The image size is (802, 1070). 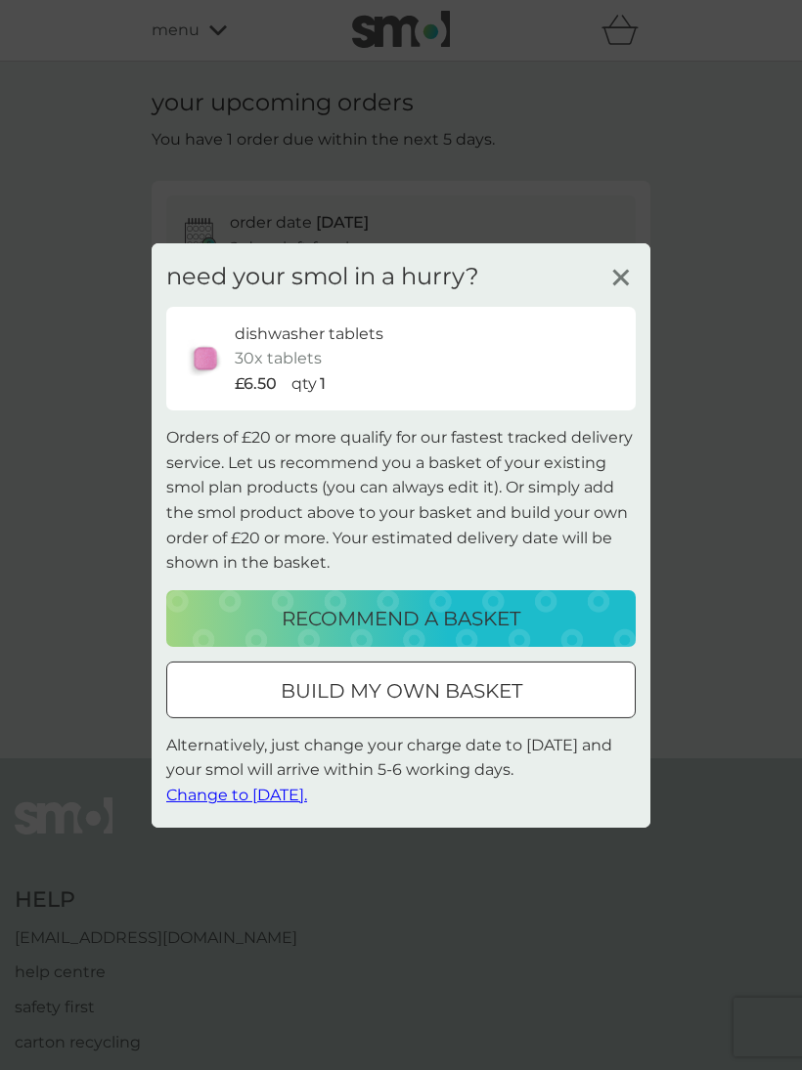 What do you see at coordinates (323, 276) in the screenshot?
I see `h3: need your smol in a hurry?` at bounding box center [323, 276].